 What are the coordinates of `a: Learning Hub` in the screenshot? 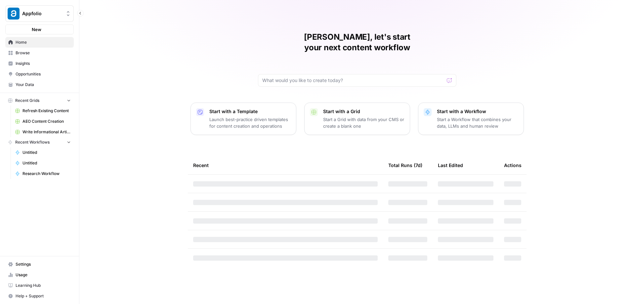 It's located at (39, 285).